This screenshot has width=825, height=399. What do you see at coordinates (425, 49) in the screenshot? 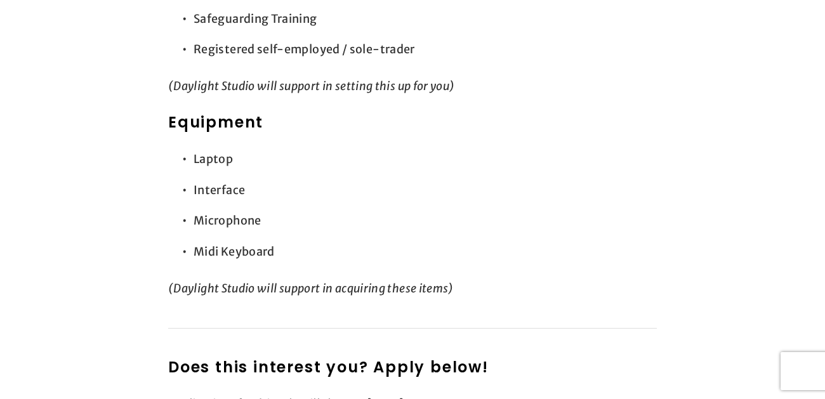
I see `p: Registered self-employed / sole-trader` at bounding box center [425, 49].